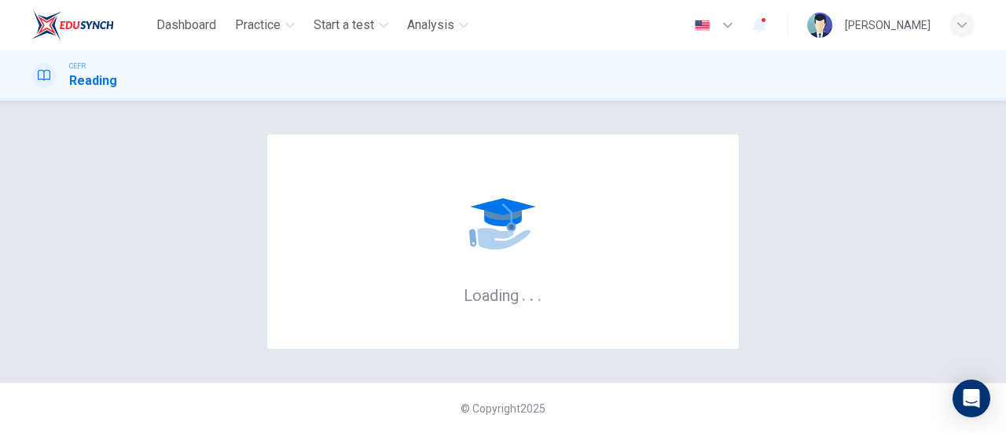 This screenshot has height=433, width=1006. Describe the element at coordinates (90, 25) in the screenshot. I see `a: EduSynch logo` at that location.